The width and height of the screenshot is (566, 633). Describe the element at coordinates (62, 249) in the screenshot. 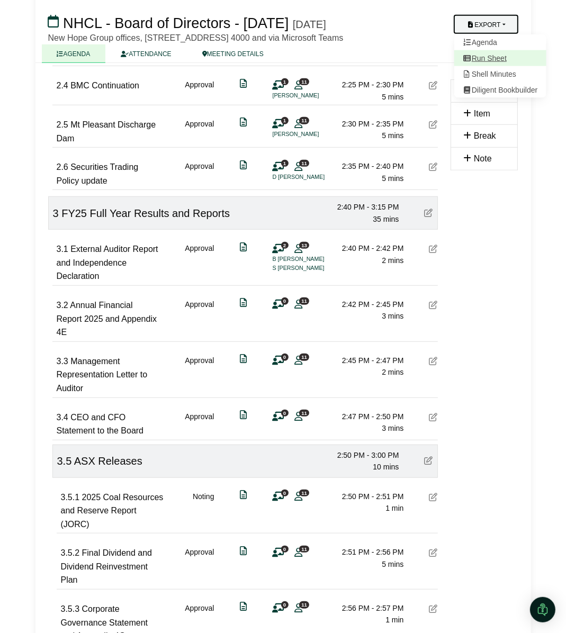

I see `span: 3.1` at that location.